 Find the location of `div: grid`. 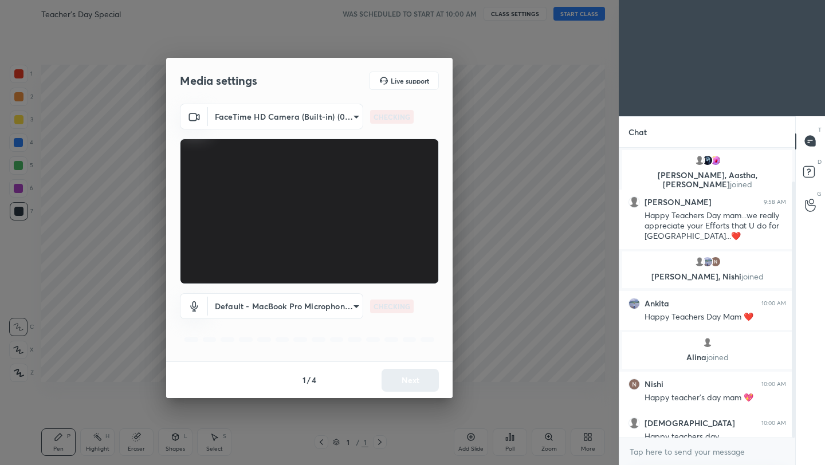

div: grid is located at coordinates (707, 293).